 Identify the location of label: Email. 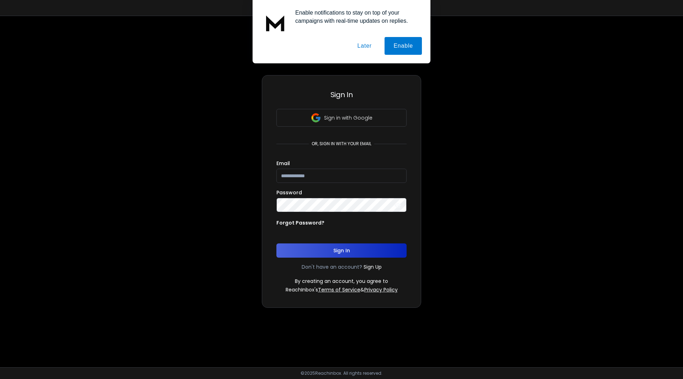
(283, 163).